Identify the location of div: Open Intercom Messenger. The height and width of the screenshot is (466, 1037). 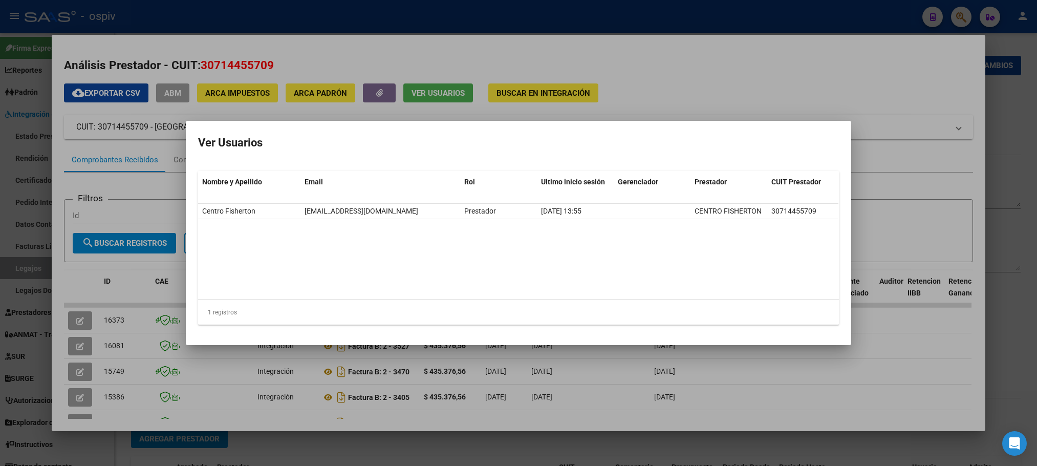
(1015, 443).